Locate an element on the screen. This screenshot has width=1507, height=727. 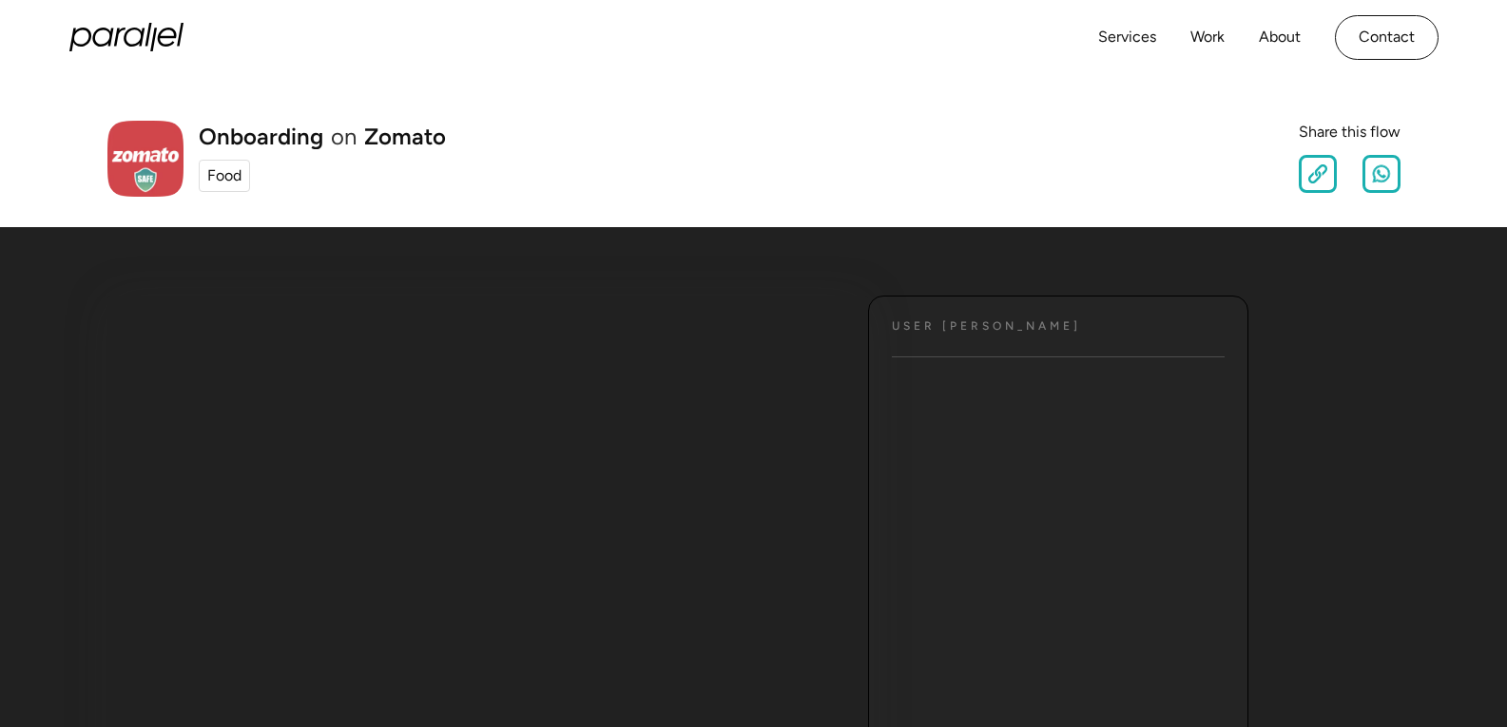
a: Zomato is located at coordinates (405, 137).